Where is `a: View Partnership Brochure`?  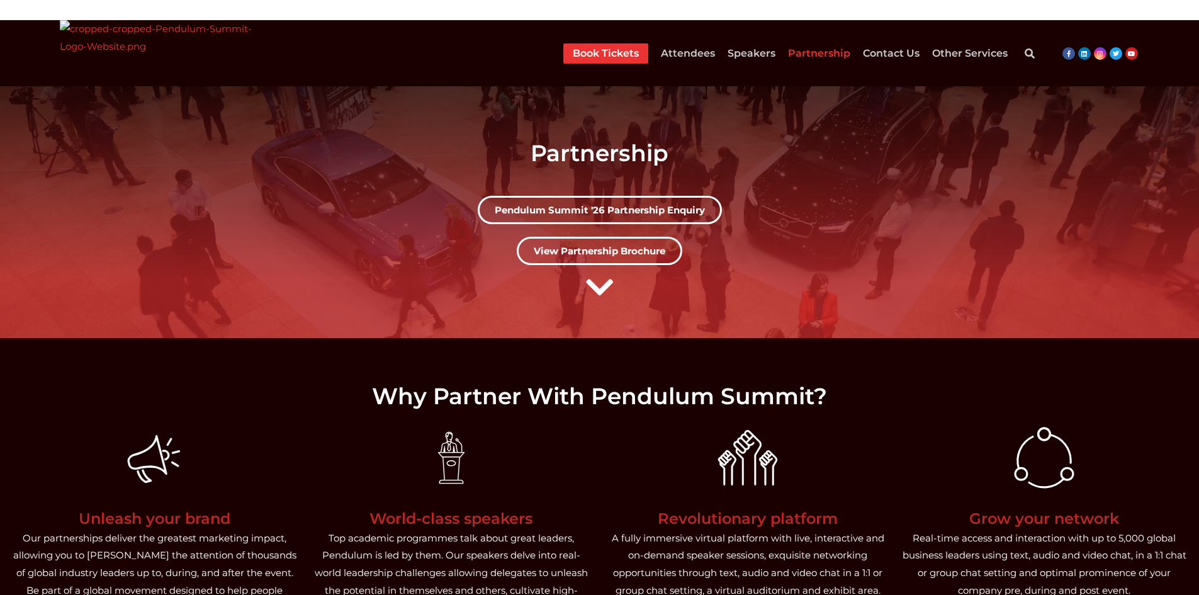
a: View Partnership Brochure is located at coordinates (599, 251).